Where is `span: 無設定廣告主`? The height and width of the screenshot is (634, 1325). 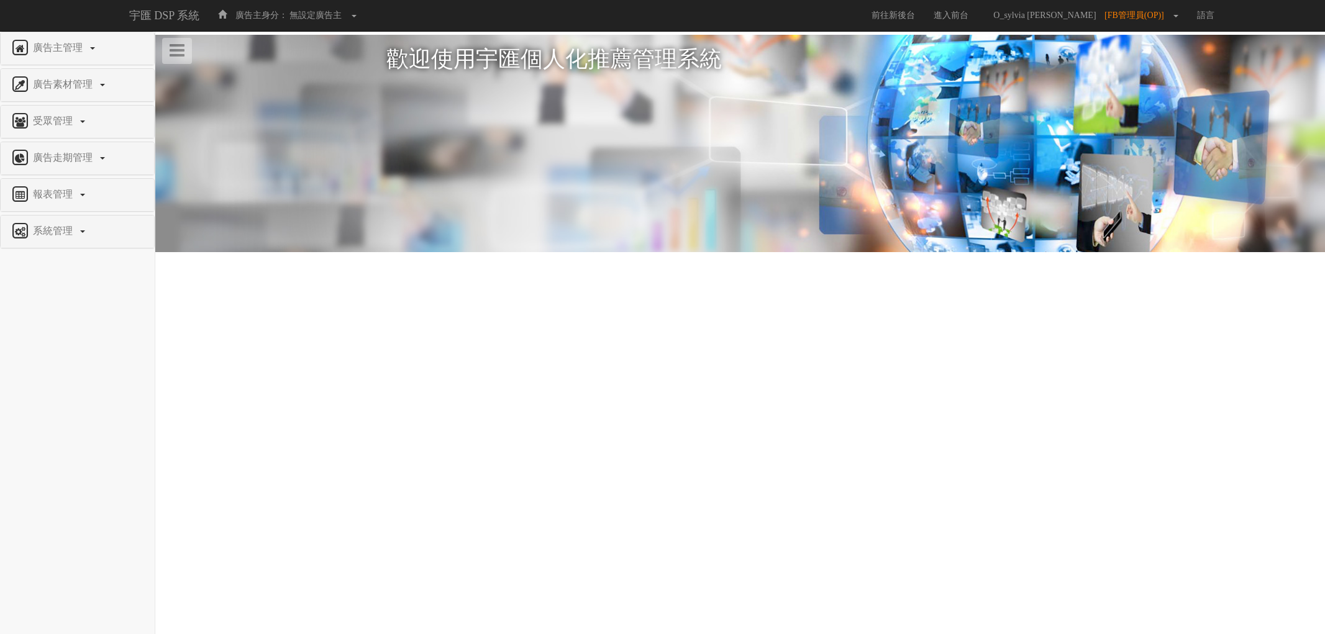
span: 無設定廣告主 is located at coordinates (316, 15).